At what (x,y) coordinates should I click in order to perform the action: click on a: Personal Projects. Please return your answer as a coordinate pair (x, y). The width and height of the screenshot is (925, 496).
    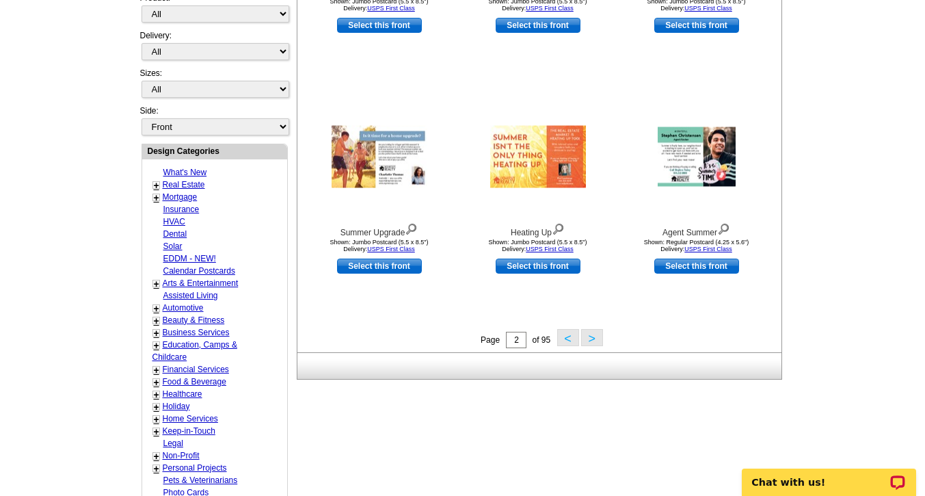
    Looking at the image, I should click on (195, 468).